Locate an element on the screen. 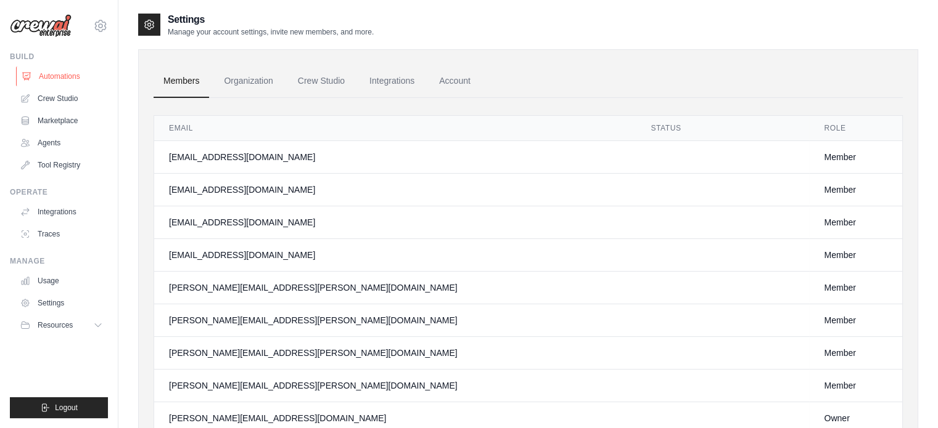 The height and width of the screenshot is (428, 938). th: Role is located at coordinates (855, 128).